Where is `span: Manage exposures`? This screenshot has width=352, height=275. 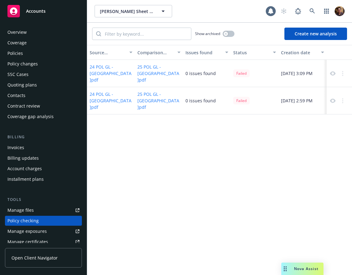 span: Manage exposures is located at coordinates (43, 231).